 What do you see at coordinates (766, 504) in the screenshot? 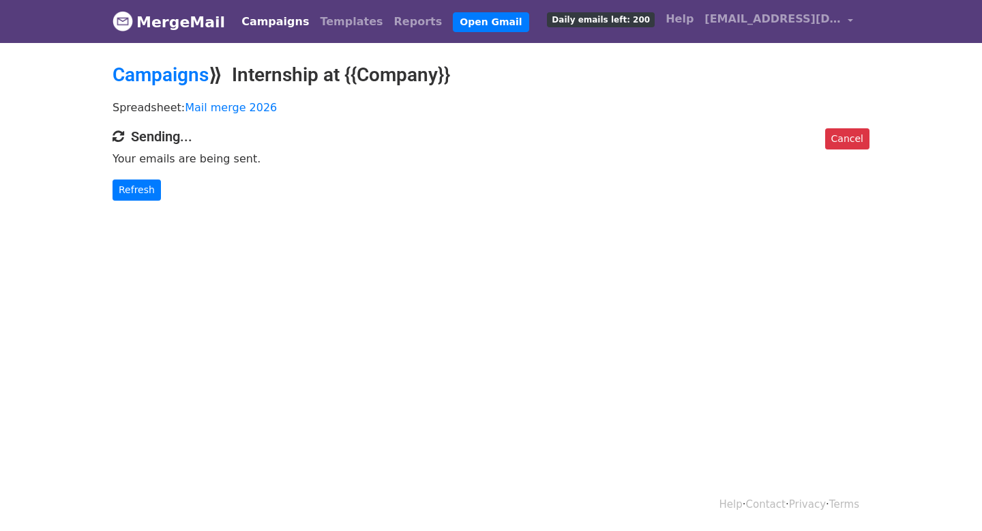
I see `a: Contact` at bounding box center [766, 504].